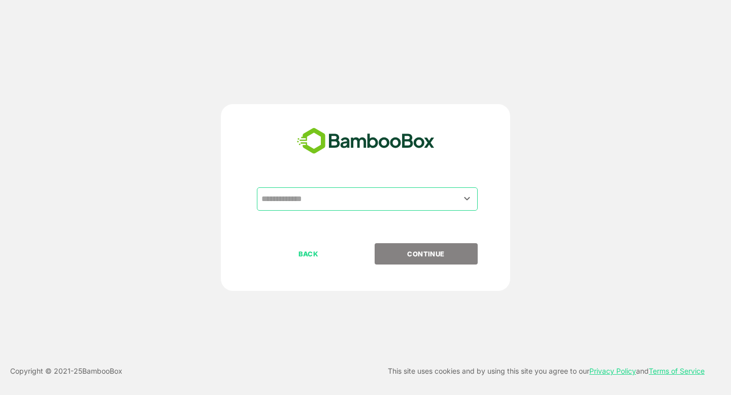  What do you see at coordinates (309, 254) in the screenshot?
I see `p: BACK` at bounding box center [309, 254].